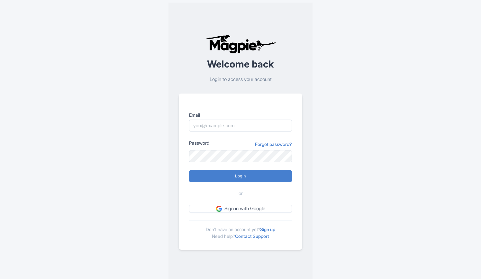 The height and width of the screenshot is (279, 481). Describe the element at coordinates (268, 229) in the screenshot. I see `a: Sign up` at that location.